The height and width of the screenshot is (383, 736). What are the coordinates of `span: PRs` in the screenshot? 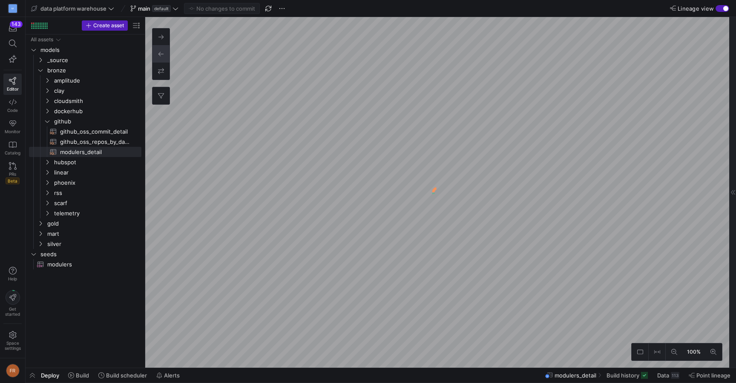 It's located at (12, 174).